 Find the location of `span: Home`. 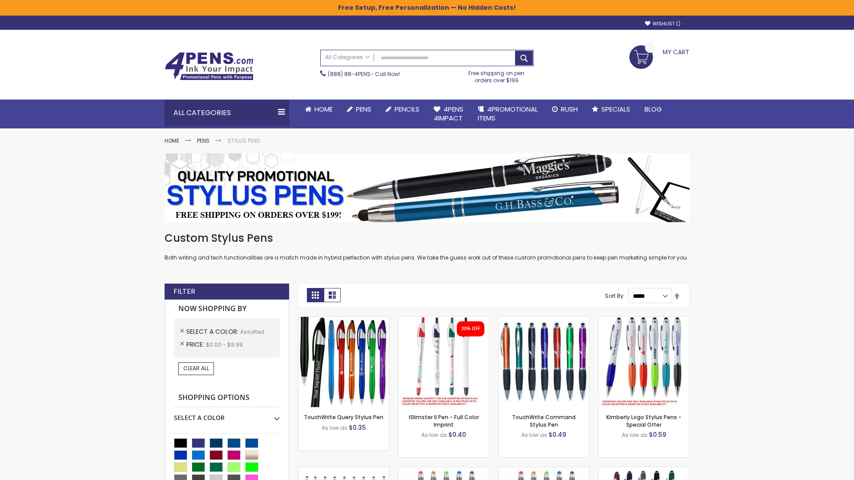

span: Home is located at coordinates (323, 109).